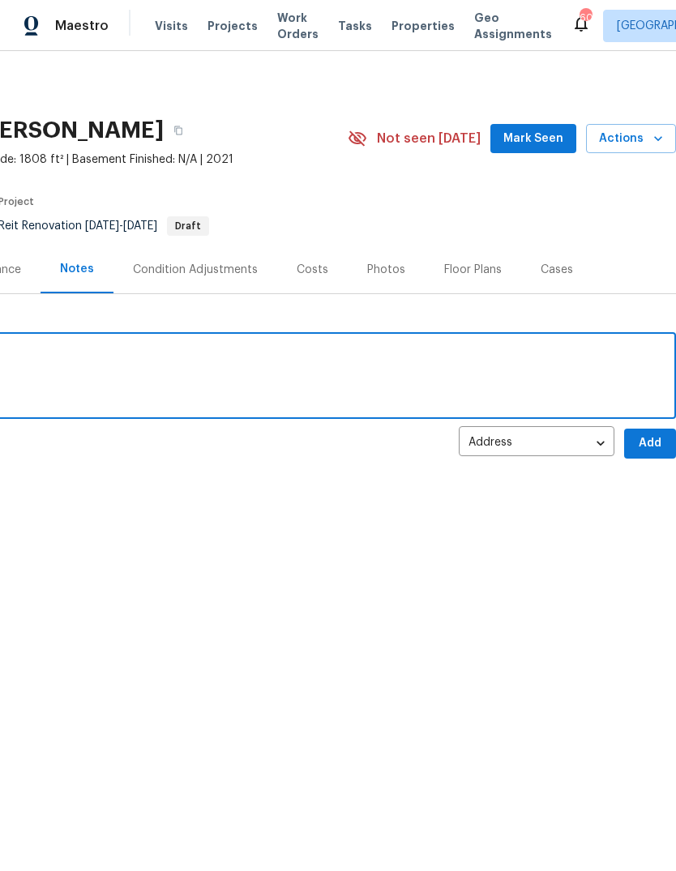 The image size is (676, 871). What do you see at coordinates (631, 139) in the screenshot?
I see `button: Actions` at bounding box center [631, 139].